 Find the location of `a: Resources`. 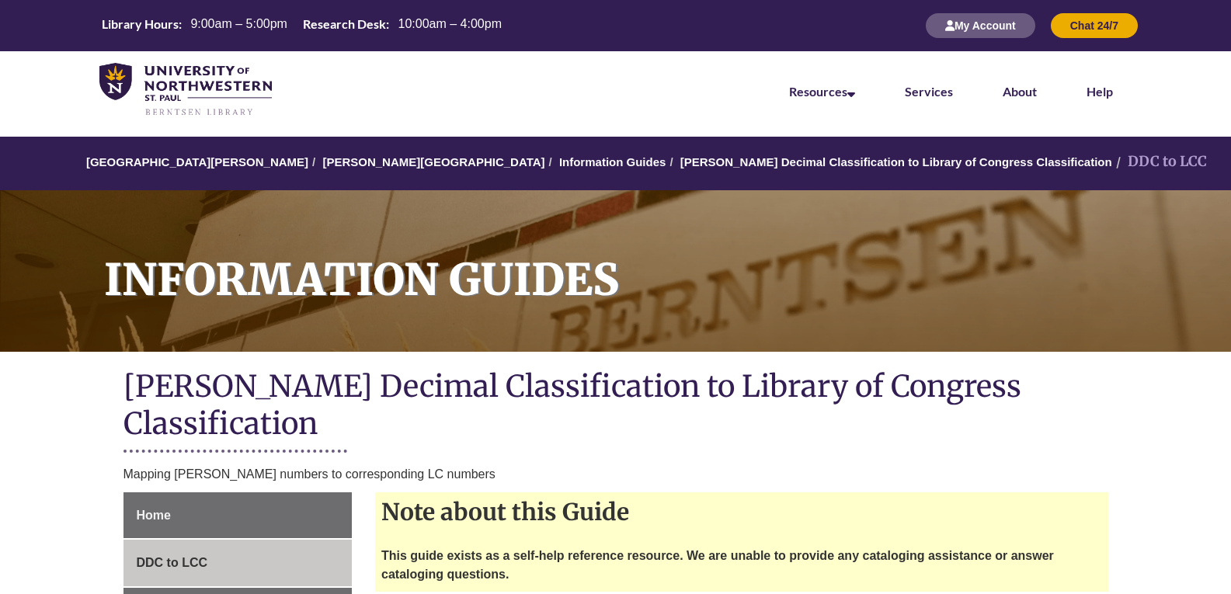

a: Resources is located at coordinates (821, 91).